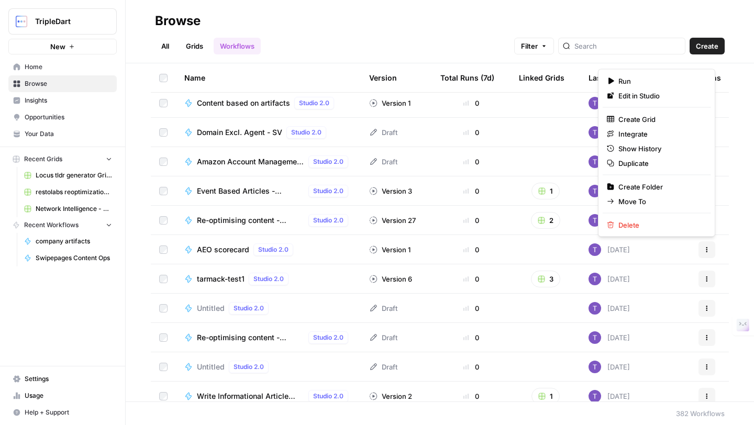  What do you see at coordinates (268, 162) in the screenshot?
I see `a: Amazon Account Management Agencies Listicle | SalesDuoStudio 2.0` at bounding box center [268, 162].